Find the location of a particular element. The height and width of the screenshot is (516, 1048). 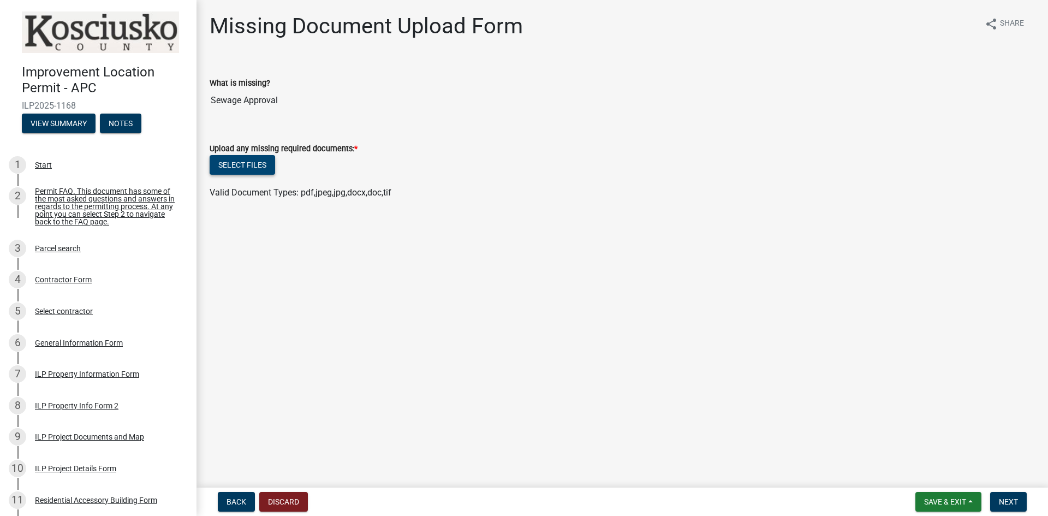

div: 9 is located at coordinates (17, 437).